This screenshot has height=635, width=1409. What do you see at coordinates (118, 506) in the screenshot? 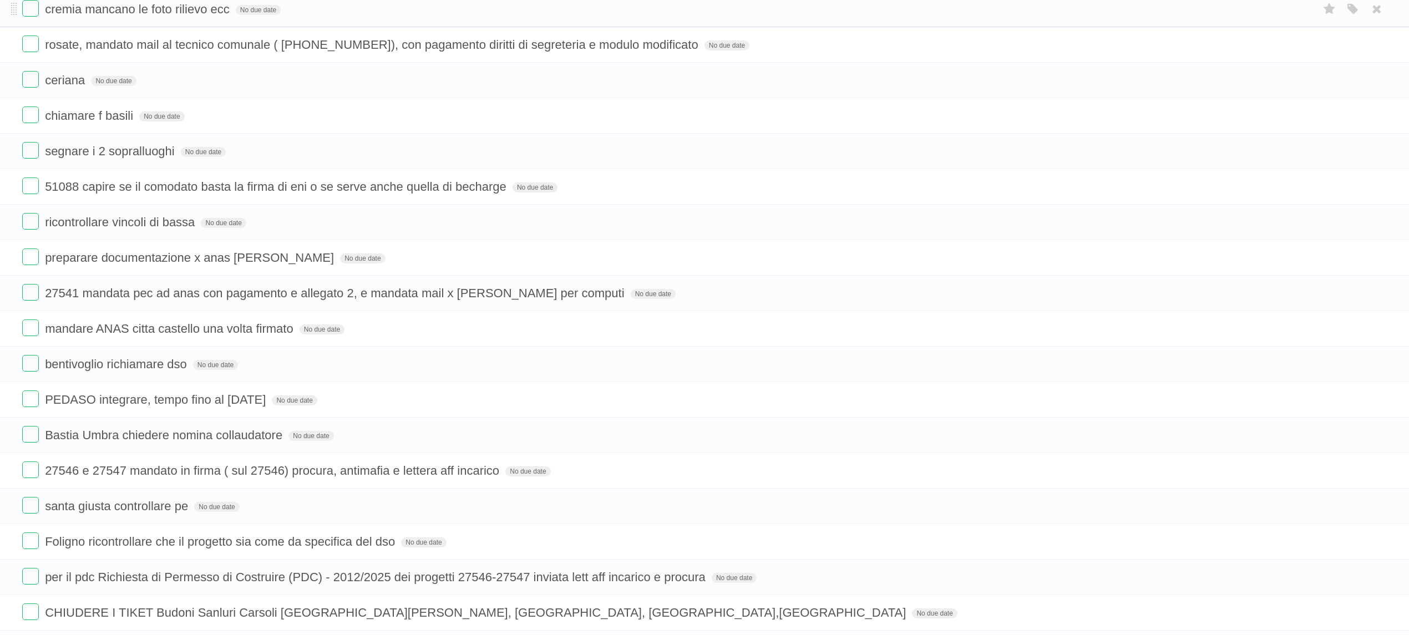
I see `span: santa giusta controllare pe` at bounding box center [118, 506].